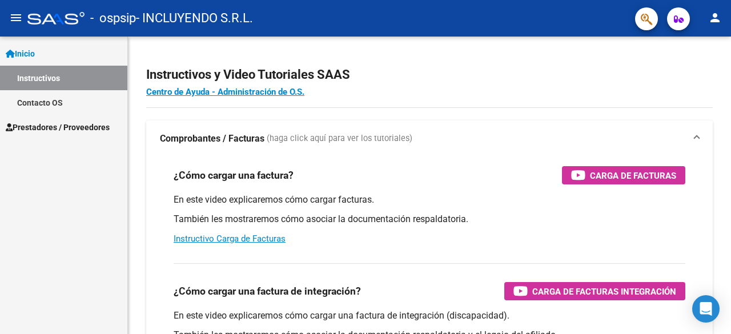 This screenshot has width=731, height=334. Describe the element at coordinates (339, 139) in the screenshot. I see `span: (haga click aquí para ver los tutoriales)` at that location.